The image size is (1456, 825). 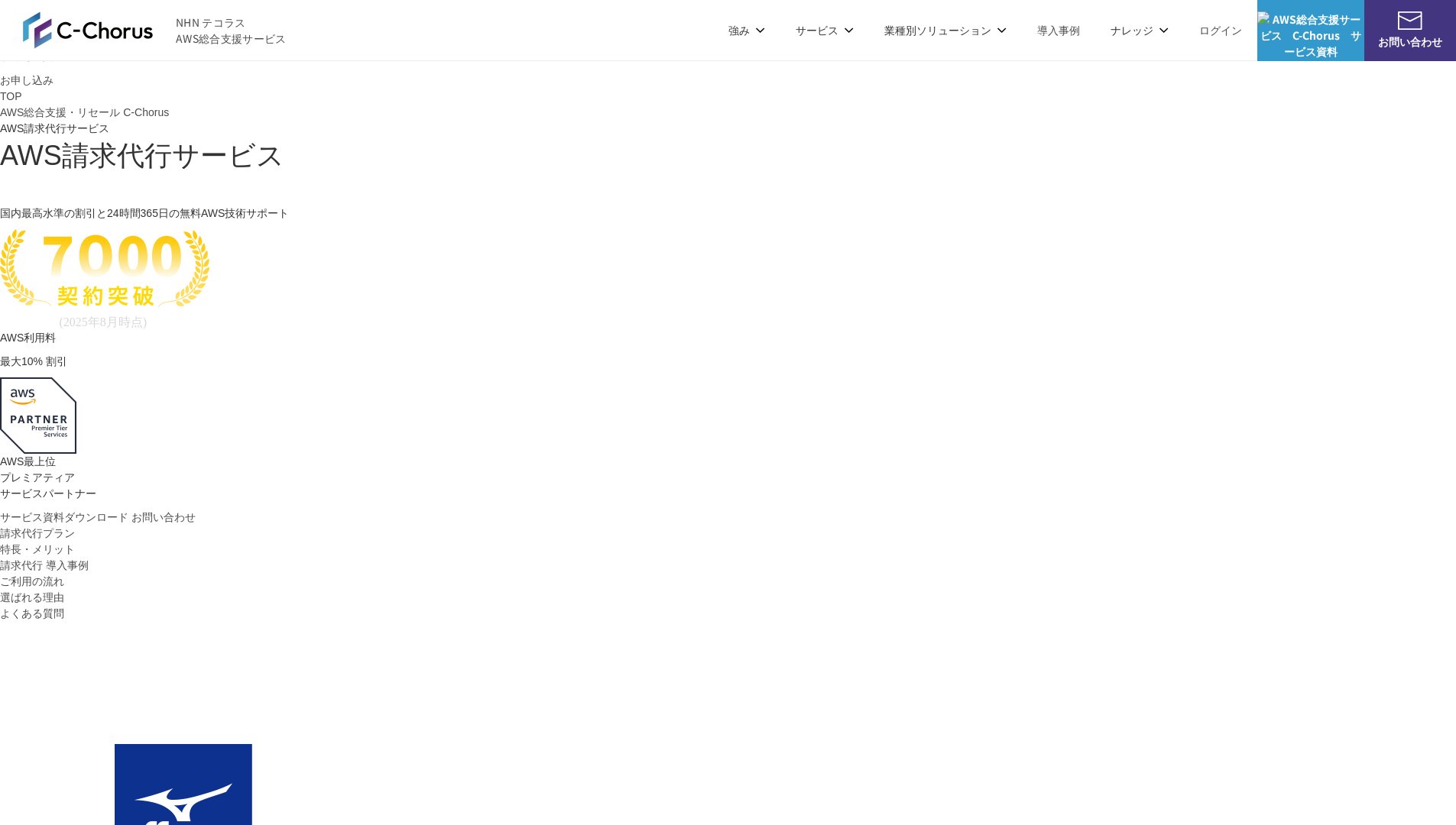 What do you see at coordinates (154, 30) in the screenshot?
I see `a: AWS総合支援サービス C-Chorus NHN テコラスAWS総合支援サービス` at bounding box center [154, 30].